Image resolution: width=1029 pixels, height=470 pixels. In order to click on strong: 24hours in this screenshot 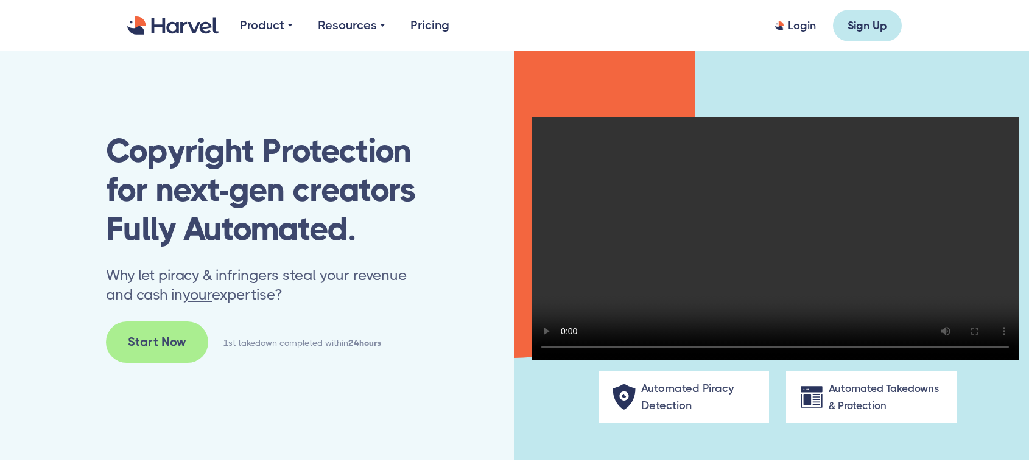, I will do `click(365, 343)`.